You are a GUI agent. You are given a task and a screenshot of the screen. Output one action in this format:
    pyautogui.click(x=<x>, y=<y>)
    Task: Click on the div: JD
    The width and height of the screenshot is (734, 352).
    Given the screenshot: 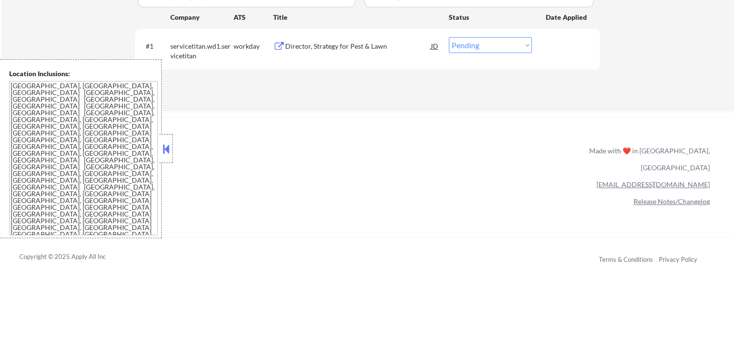 What is the action you would take?
    pyautogui.click(x=435, y=46)
    